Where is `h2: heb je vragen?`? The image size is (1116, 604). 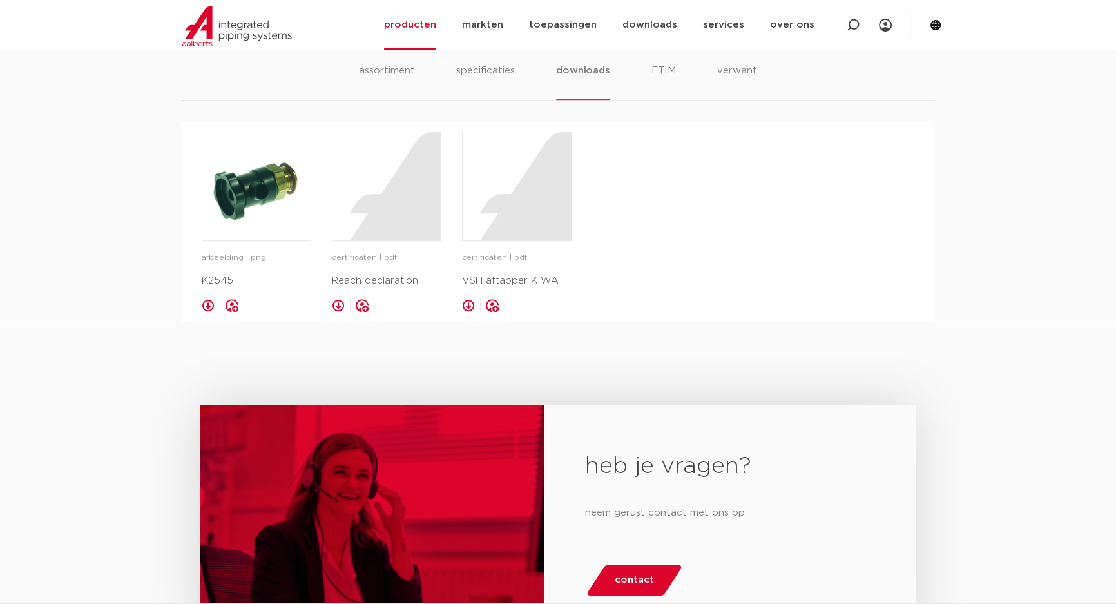 h2: heb je vragen? is located at coordinates (729, 466).